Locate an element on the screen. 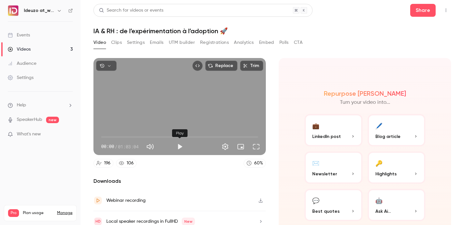 This screenshot has height=225, width=464. button: 💼LinkedIn post is located at coordinates (334, 130).